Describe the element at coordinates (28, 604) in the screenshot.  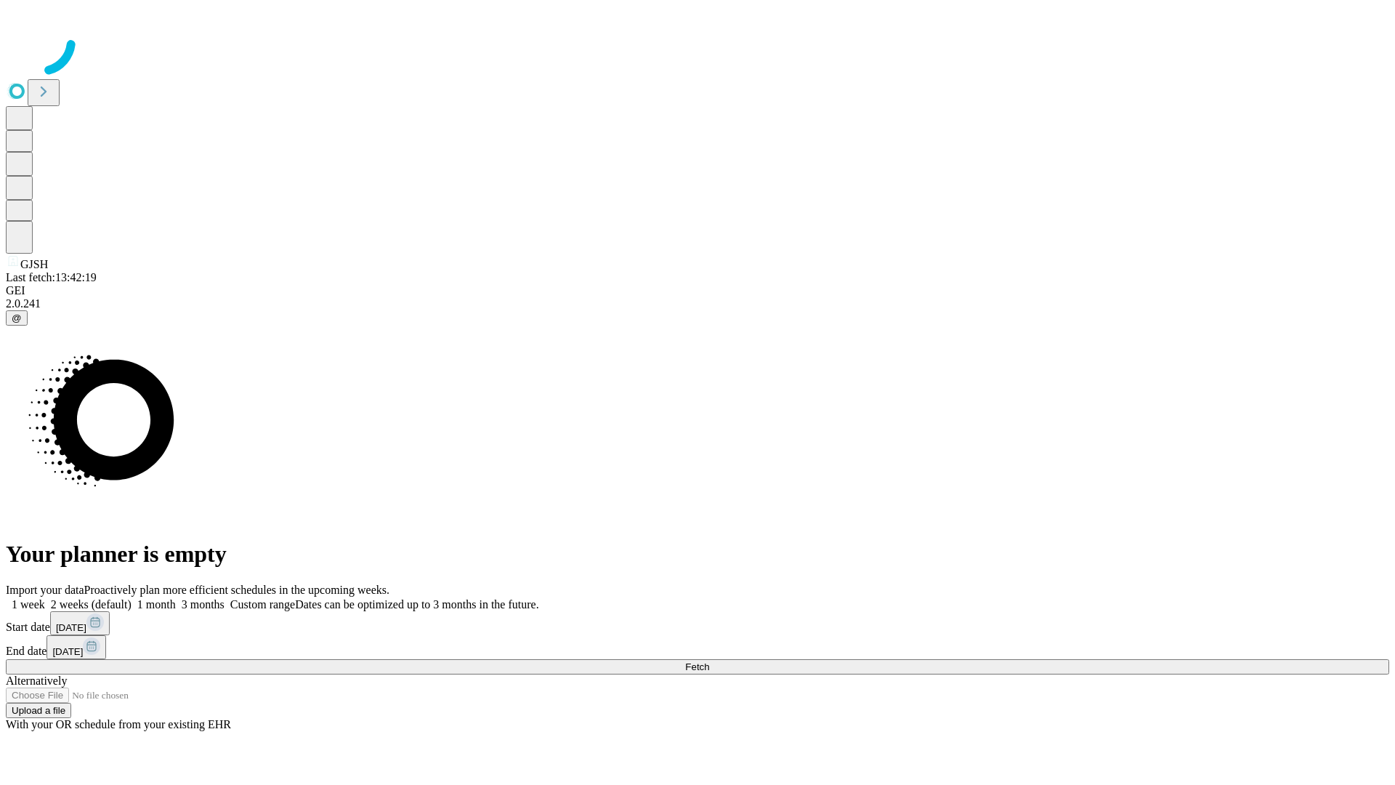
I see `span: 1 week` at that location.